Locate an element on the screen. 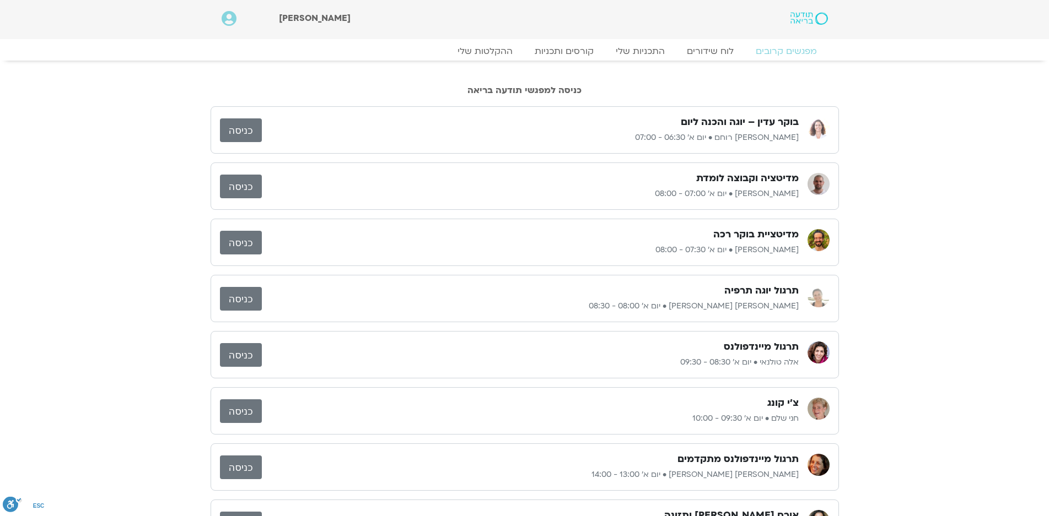  a: התכניות שלי is located at coordinates (640, 51).